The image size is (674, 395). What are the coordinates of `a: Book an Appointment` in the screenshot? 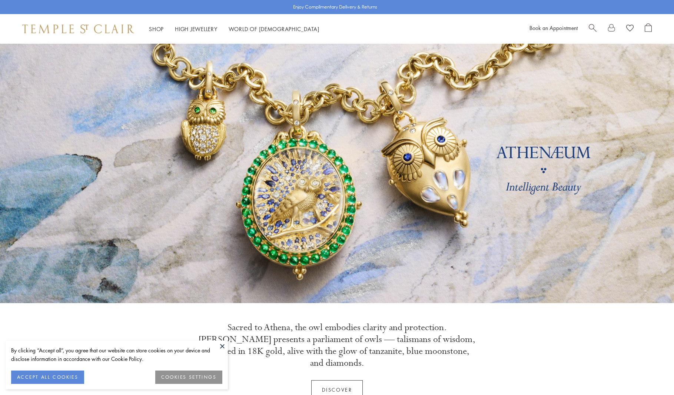 It's located at (554, 28).